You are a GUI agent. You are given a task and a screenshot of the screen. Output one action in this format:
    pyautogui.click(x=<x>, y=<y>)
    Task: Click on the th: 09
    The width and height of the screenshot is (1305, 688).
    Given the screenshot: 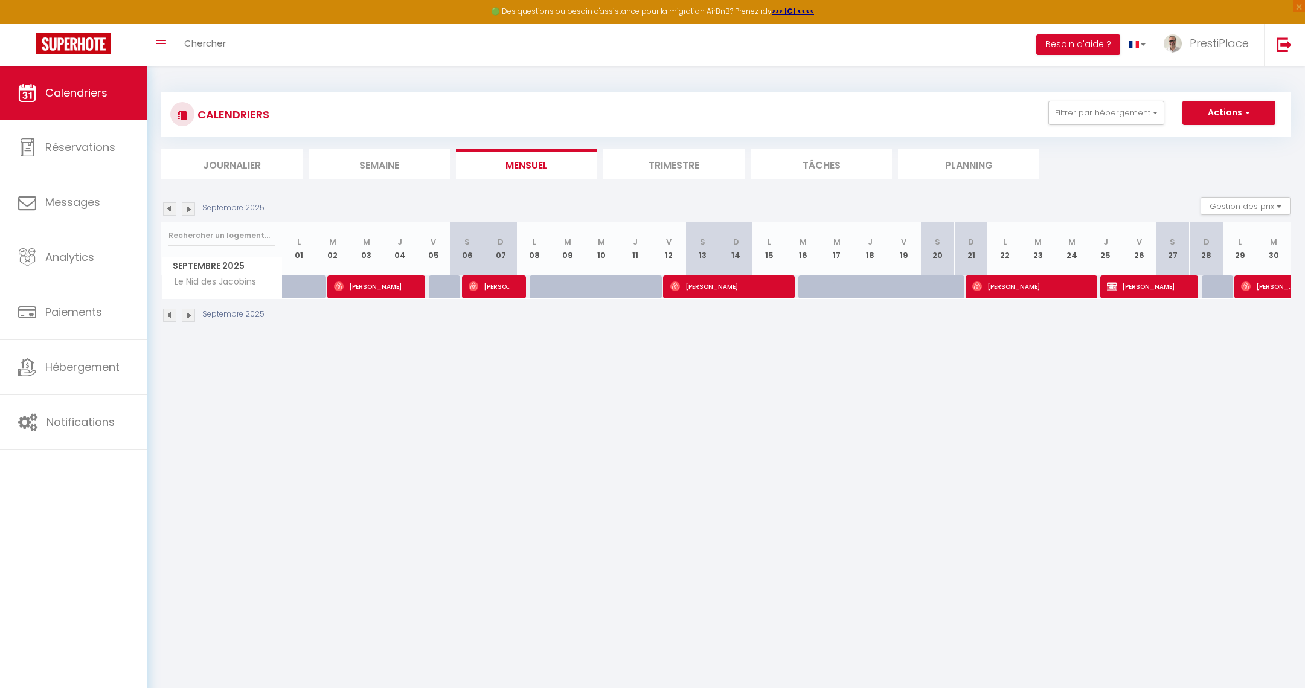 What is the action you would take?
    pyautogui.click(x=568, y=248)
    